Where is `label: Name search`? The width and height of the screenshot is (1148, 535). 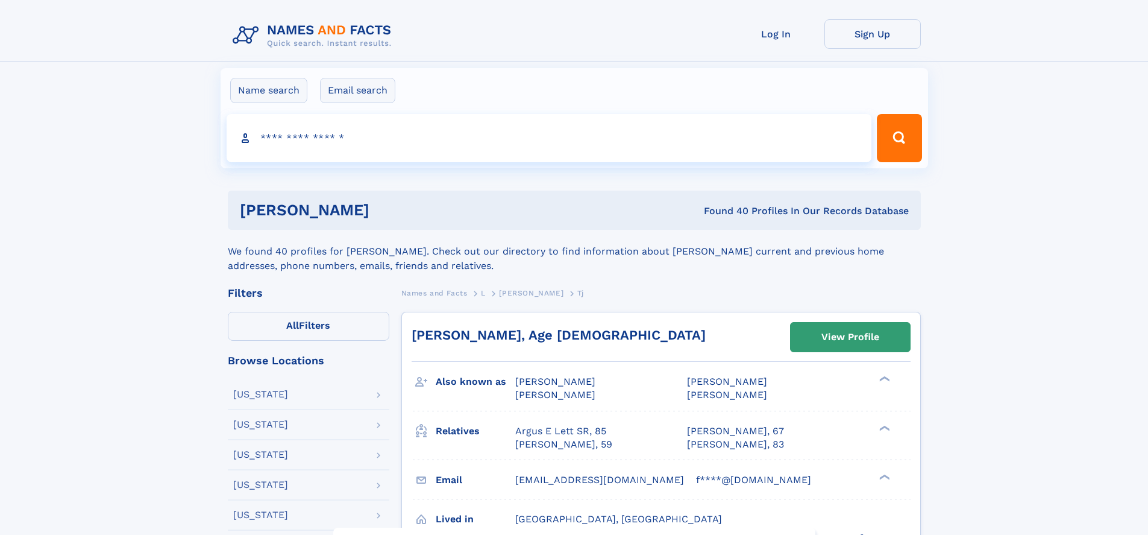
label: Name search is located at coordinates (269, 90).